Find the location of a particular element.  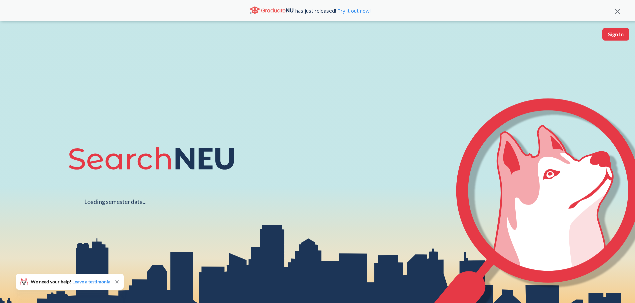

a: sandbox logo is located at coordinates (14, 39).